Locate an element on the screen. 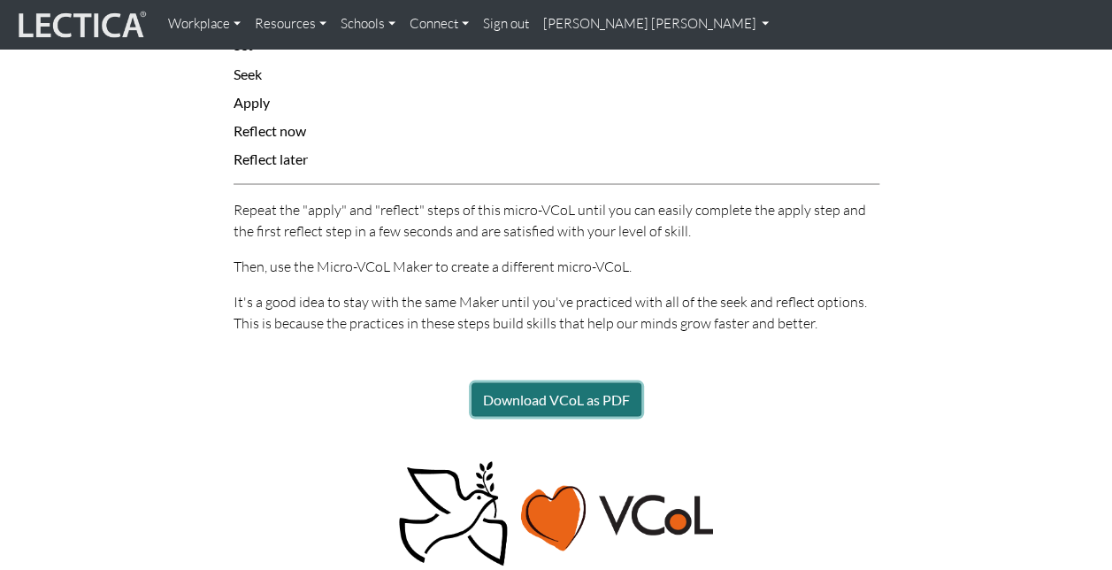  a: Connect is located at coordinates (439, 24).